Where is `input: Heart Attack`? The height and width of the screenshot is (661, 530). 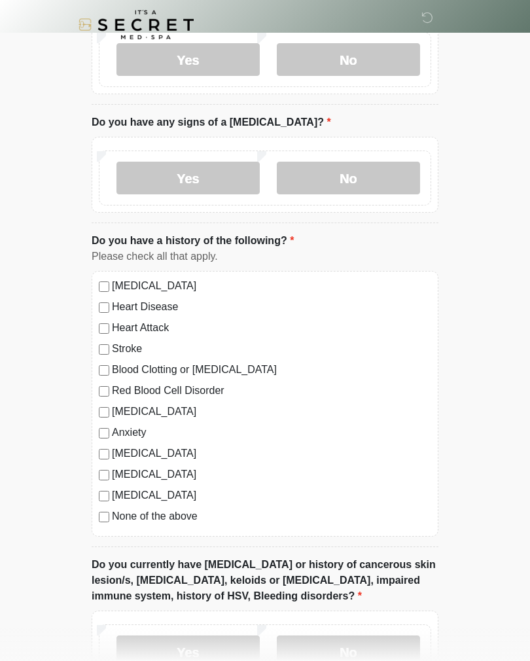 input: Heart Attack is located at coordinates (104, 329).